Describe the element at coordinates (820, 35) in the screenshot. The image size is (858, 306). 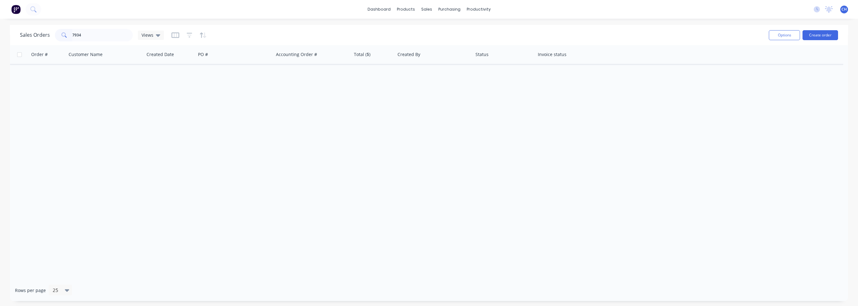
I see `button: Create order` at that location.